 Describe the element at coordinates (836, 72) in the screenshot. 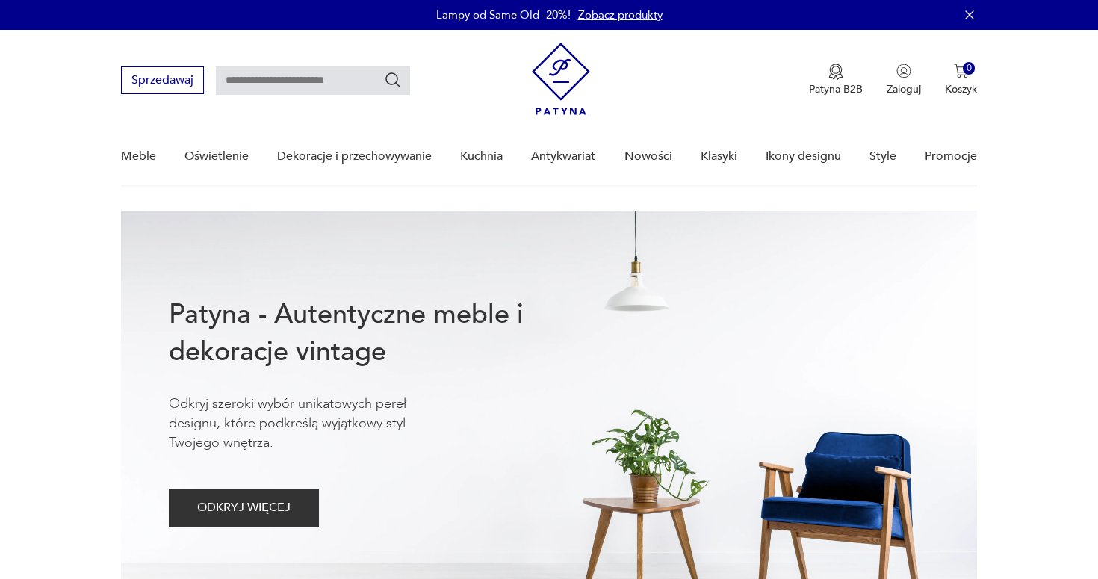

I see `img: Ikona medalu` at that location.